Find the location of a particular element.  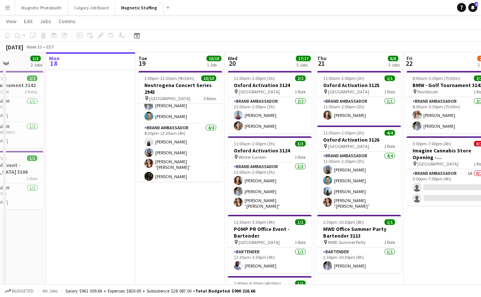

span: 2:00pm-6:30pm (4h30m) is located at coordinates (257, 283).